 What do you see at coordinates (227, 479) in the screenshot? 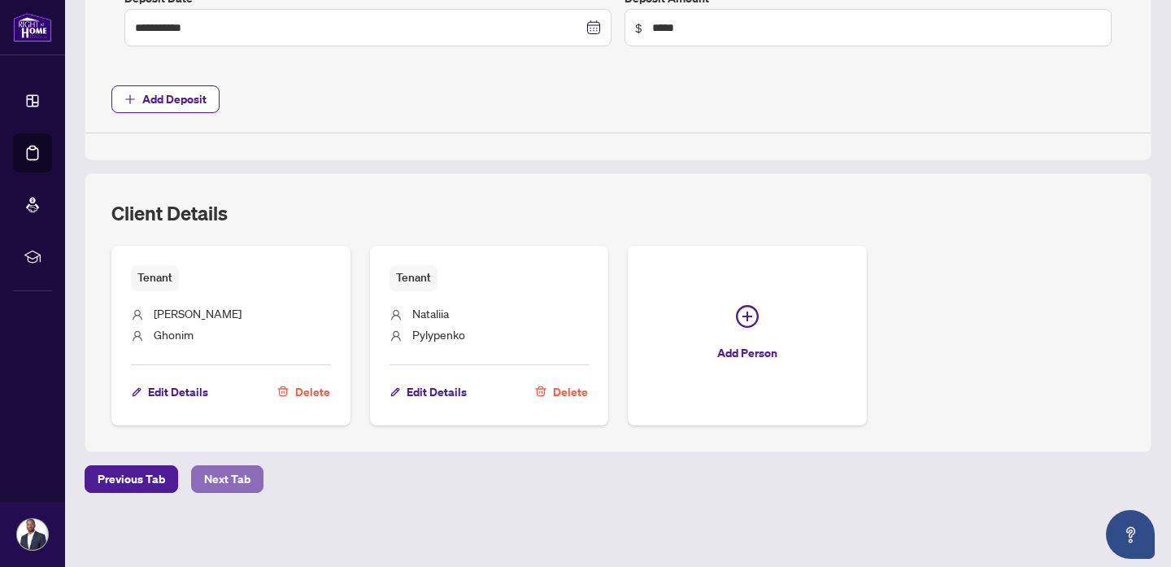
I see `span: Next Tab` at bounding box center [227, 479].